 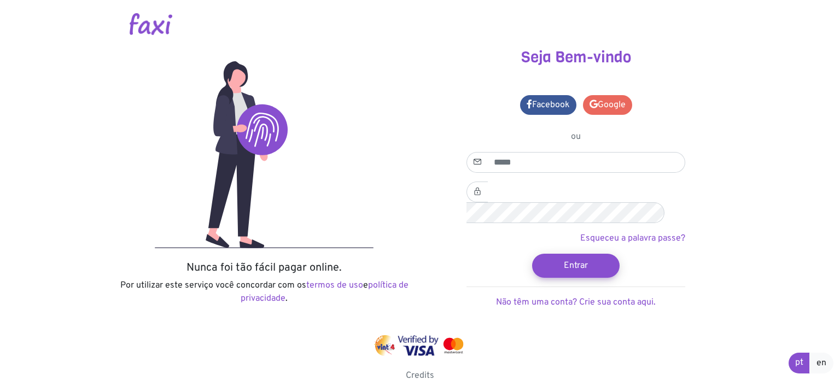 I want to click on button: Entrar, so click(x=576, y=266).